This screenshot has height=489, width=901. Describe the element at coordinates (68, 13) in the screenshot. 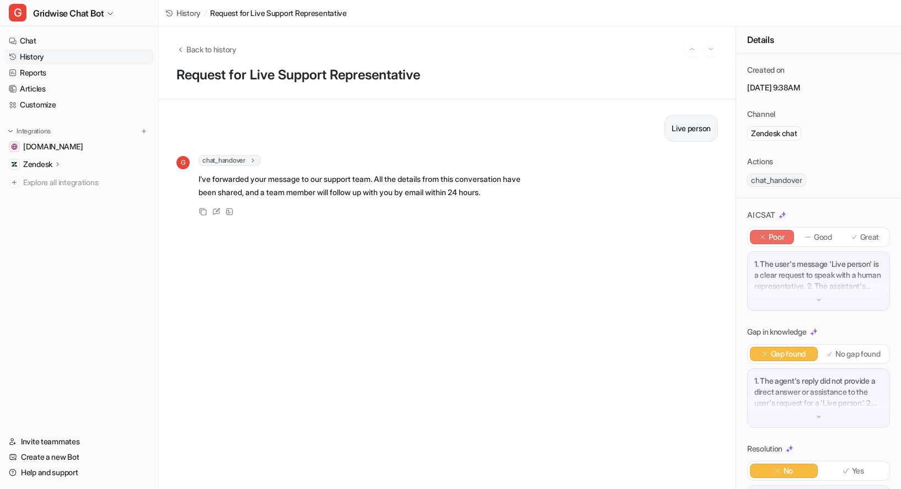

I see `span: Gridwise Chat Bot` at that location.